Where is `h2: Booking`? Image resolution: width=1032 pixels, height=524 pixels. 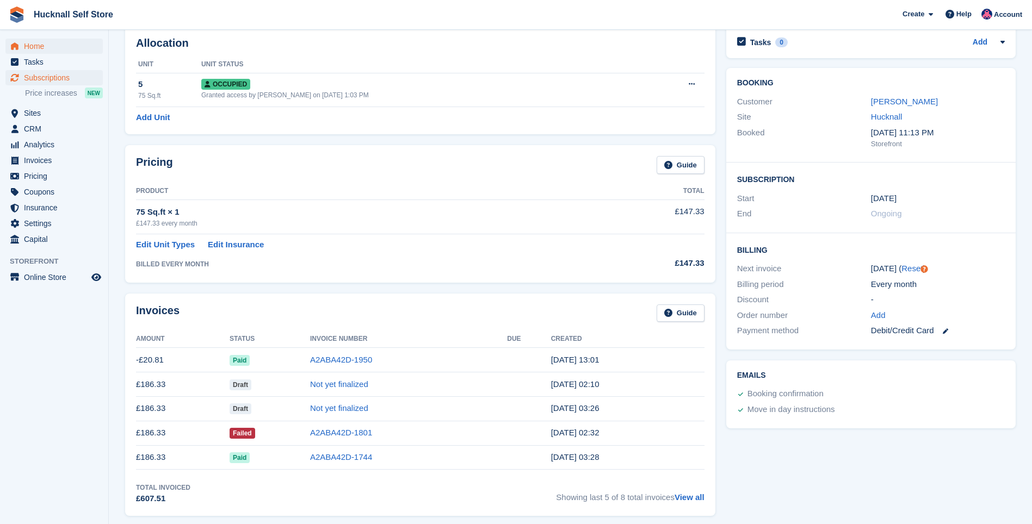
h2: Booking is located at coordinates (871, 83).